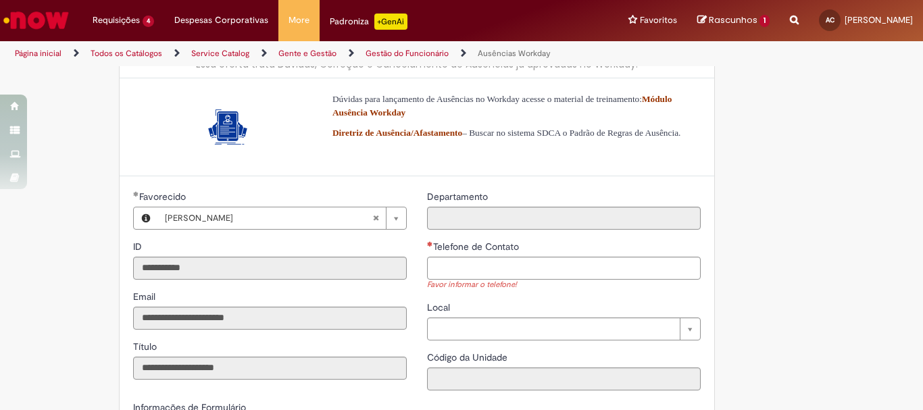 Image resolution: width=923 pixels, height=410 pixels. I want to click on input: Telefone de Contato, so click(564, 268).